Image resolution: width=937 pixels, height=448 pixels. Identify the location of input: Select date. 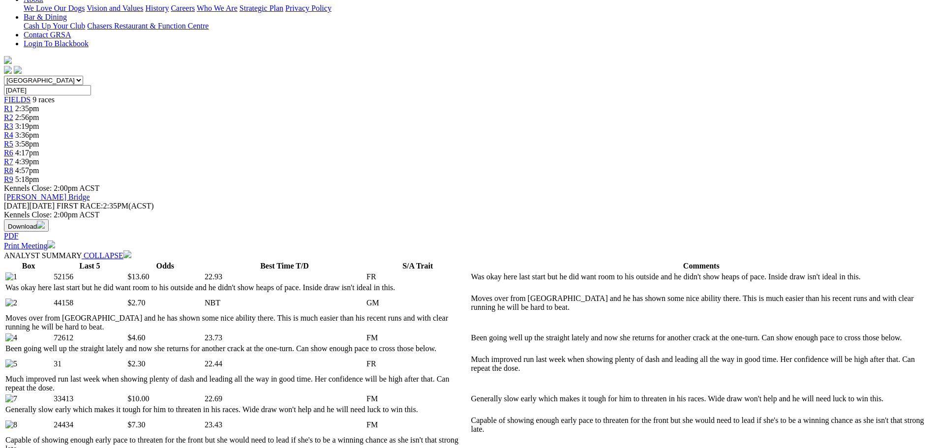
(47, 90).